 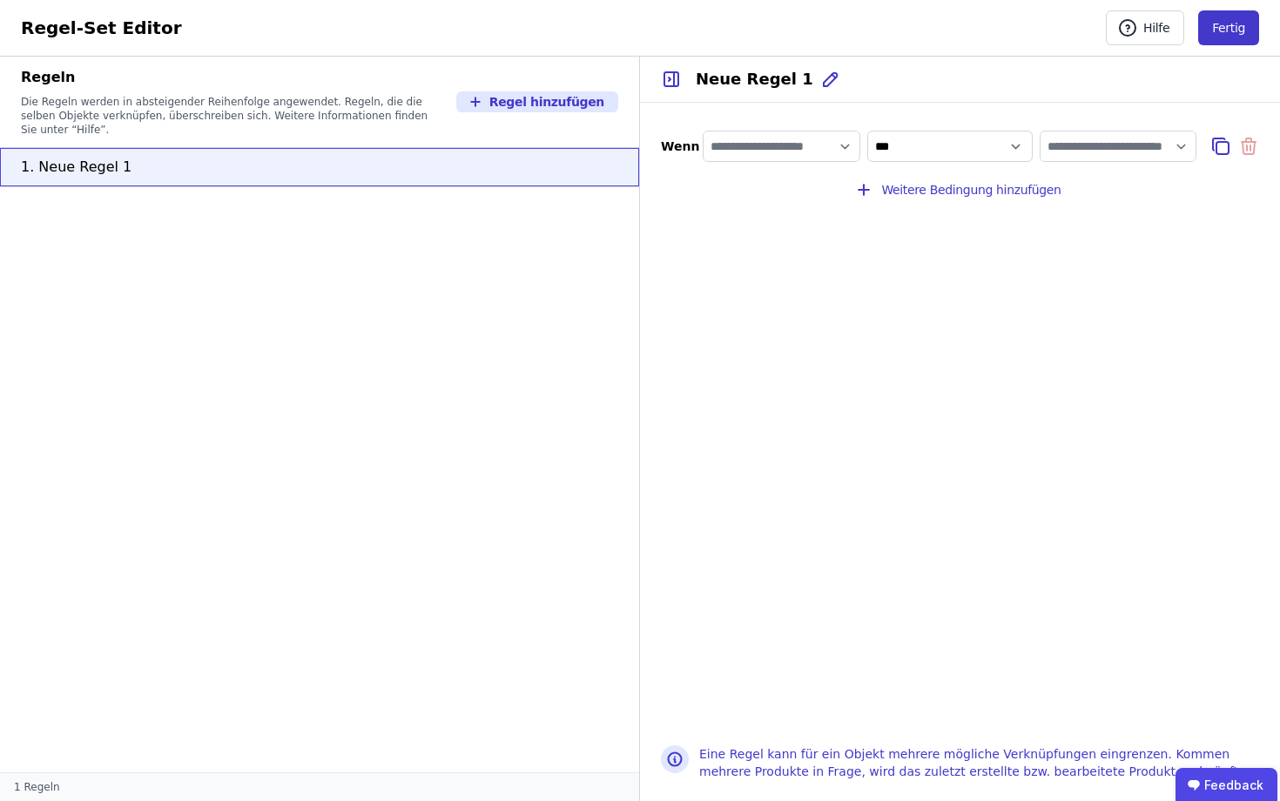 What do you see at coordinates (960, 190) in the screenshot?
I see `button: Weitere Bedingung hinzufügen` at bounding box center [960, 190].